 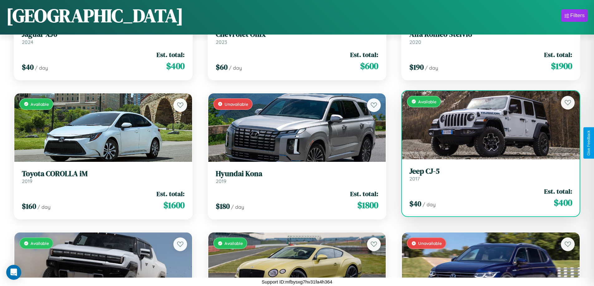 I want to click on div: Filters, so click(x=577, y=16).